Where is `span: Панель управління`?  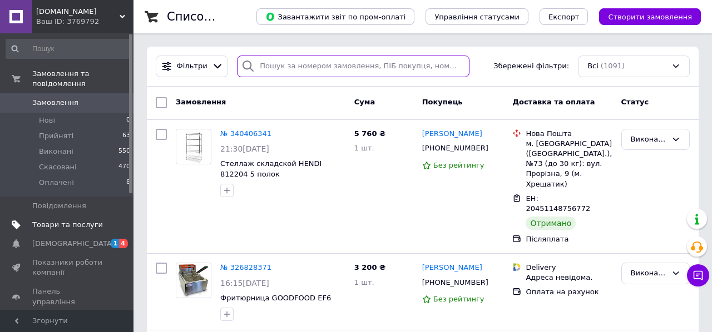 span: Панель управління is located at coordinates (67, 297).